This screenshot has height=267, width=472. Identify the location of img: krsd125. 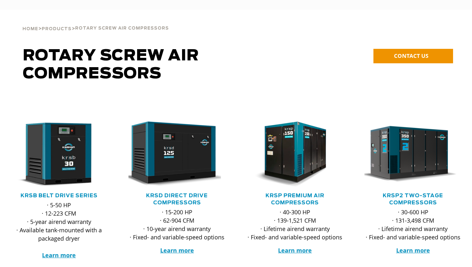
(173, 154).